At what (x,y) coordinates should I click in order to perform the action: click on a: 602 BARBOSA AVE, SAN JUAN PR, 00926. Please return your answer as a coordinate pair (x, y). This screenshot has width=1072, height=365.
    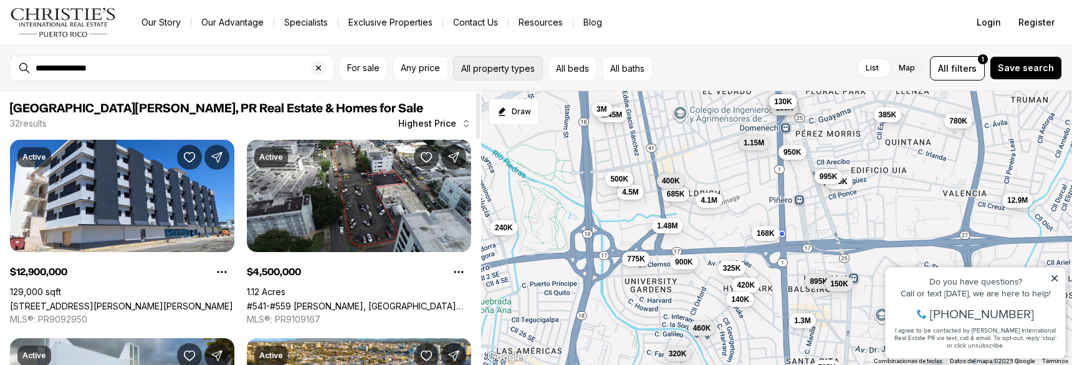
    Looking at the image, I should click on (122, 305).